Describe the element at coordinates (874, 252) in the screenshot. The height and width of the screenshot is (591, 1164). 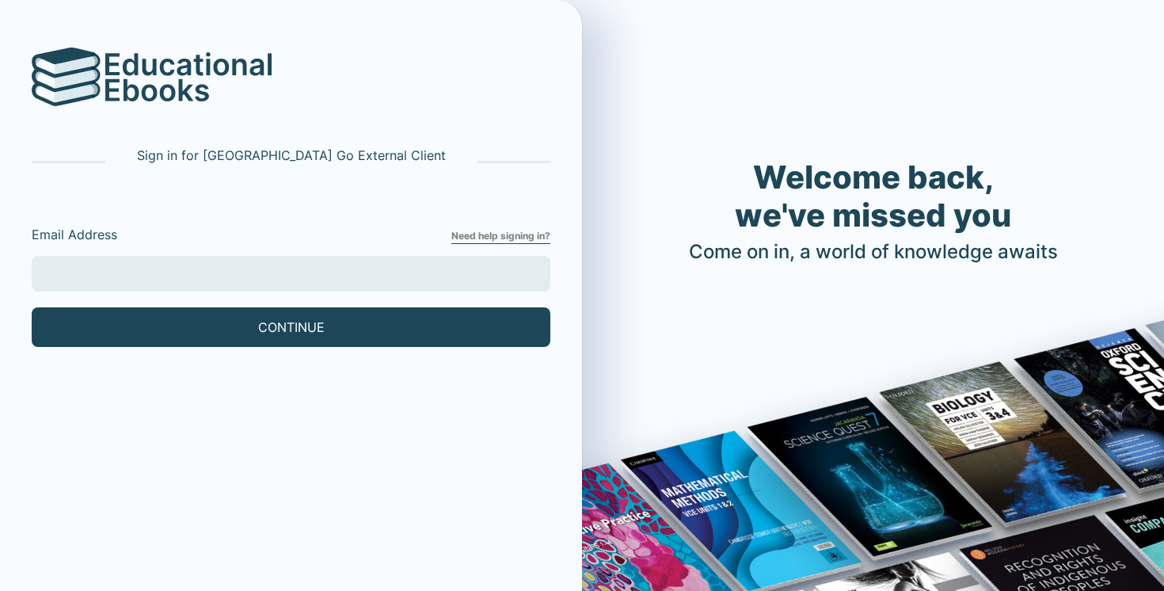
I see `h4: Come on in, a world of knowledge awaits` at that location.